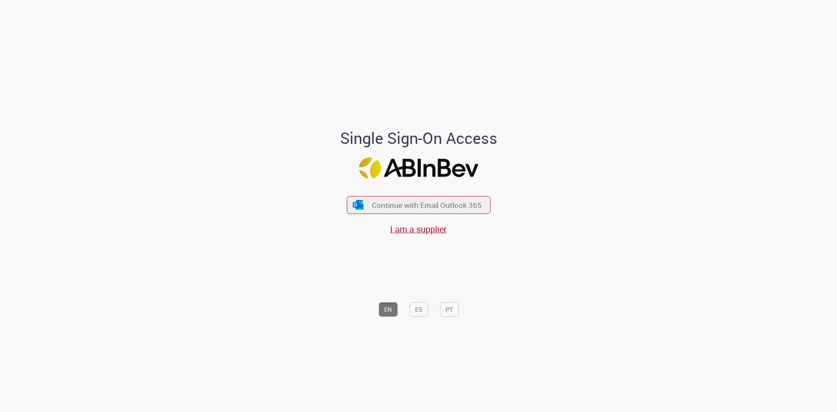  I want to click on img: Logo ABInBev, so click(419, 168).